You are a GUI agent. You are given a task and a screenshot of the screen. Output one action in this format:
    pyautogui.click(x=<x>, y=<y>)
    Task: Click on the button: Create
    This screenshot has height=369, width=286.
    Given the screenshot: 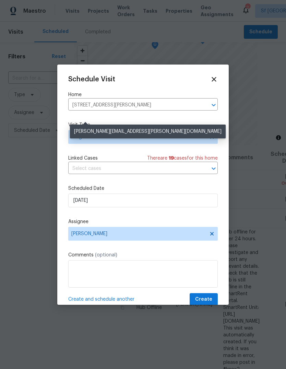 What is the action you would take?
    pyautogui.click(x=204, y=299)
    